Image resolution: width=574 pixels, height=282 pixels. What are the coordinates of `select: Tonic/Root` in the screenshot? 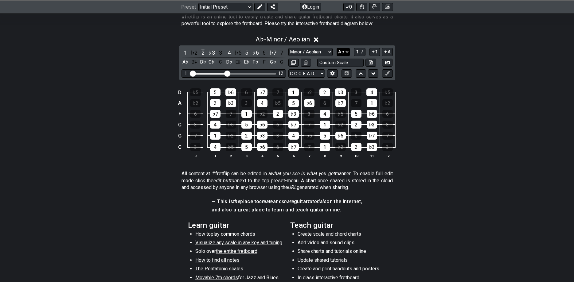 It's located at (343, 52).